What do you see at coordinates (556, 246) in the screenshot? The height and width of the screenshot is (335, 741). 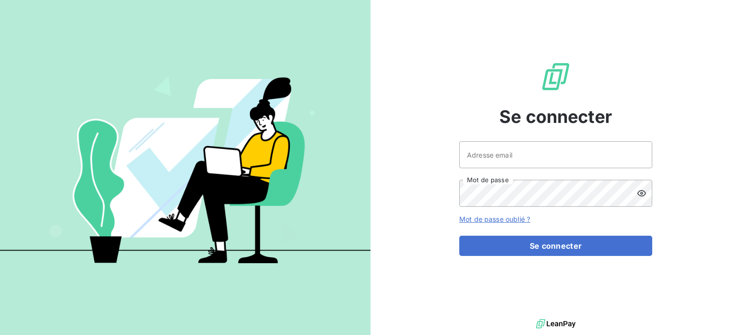 I see `button: Se connecter` at bounding box center [556, 246].